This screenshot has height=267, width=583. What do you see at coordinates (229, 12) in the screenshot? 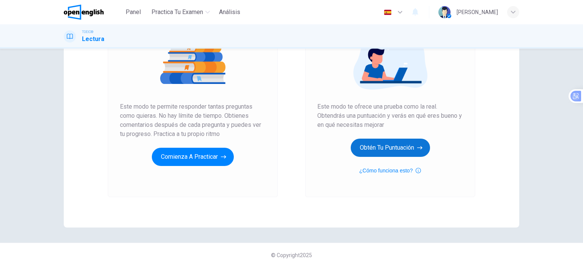
I see `a: Análisis` at bounding box center [229, 12].